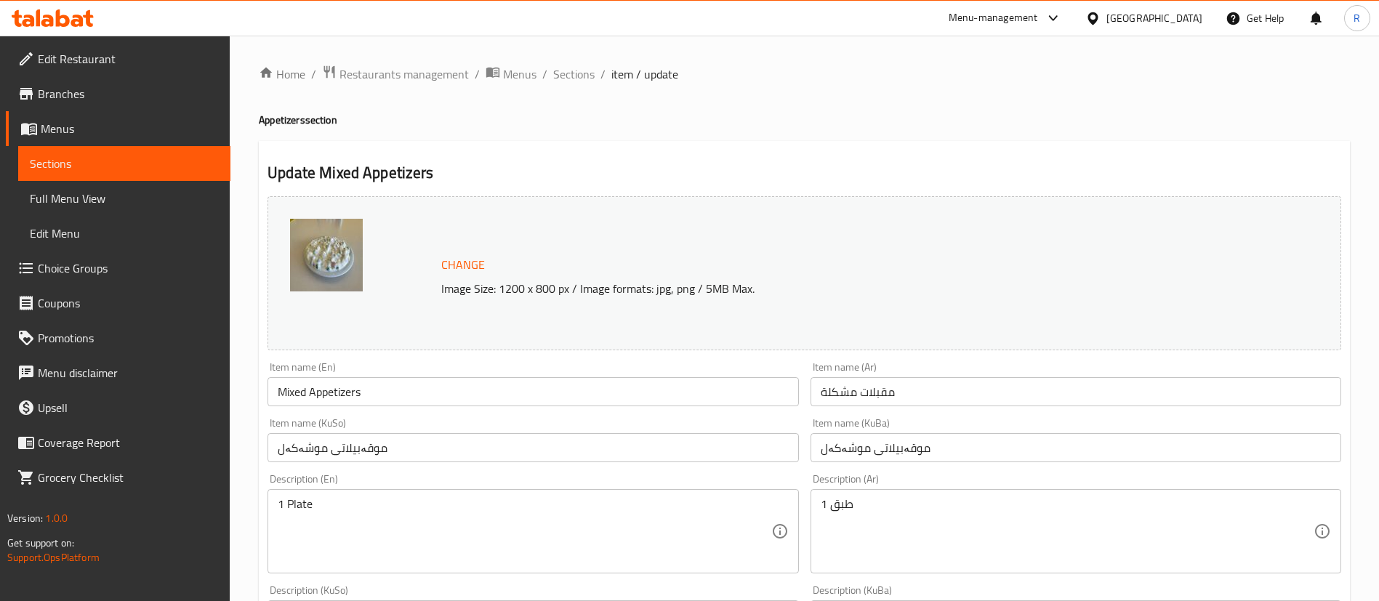 This screenshot has width=1379, height=601. I want to click on span: Grocery Checklist, so click(128, 478).